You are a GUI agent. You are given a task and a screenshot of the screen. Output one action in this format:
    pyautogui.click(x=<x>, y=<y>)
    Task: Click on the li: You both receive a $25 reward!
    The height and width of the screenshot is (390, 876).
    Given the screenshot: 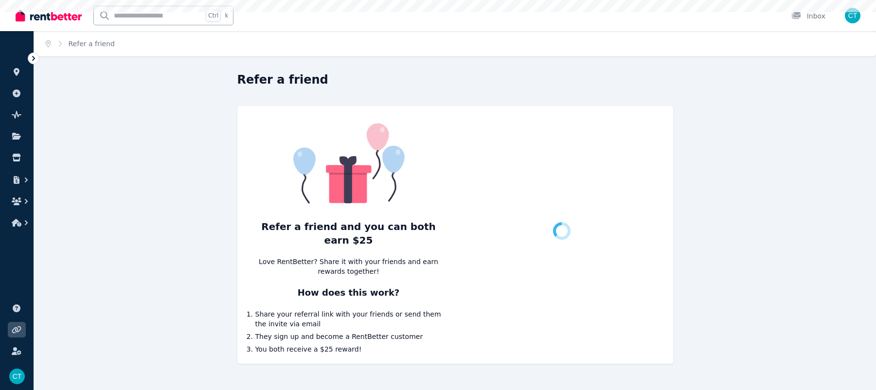 What is the action you would take?
    pyautogui.click(x=349, y=349)
    